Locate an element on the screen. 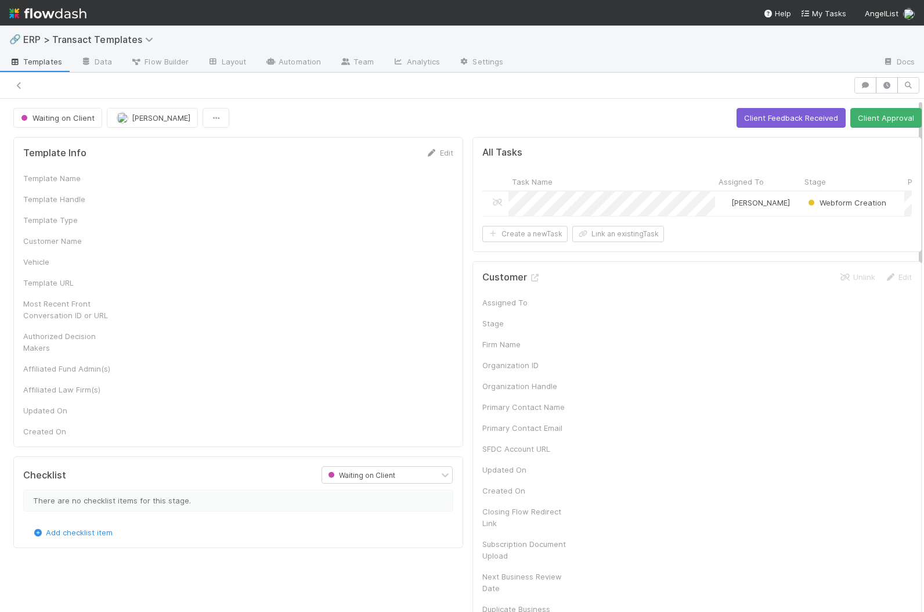 This screenshot has width=924, height=612. span: Task Name is located at coordinates (532, 182).